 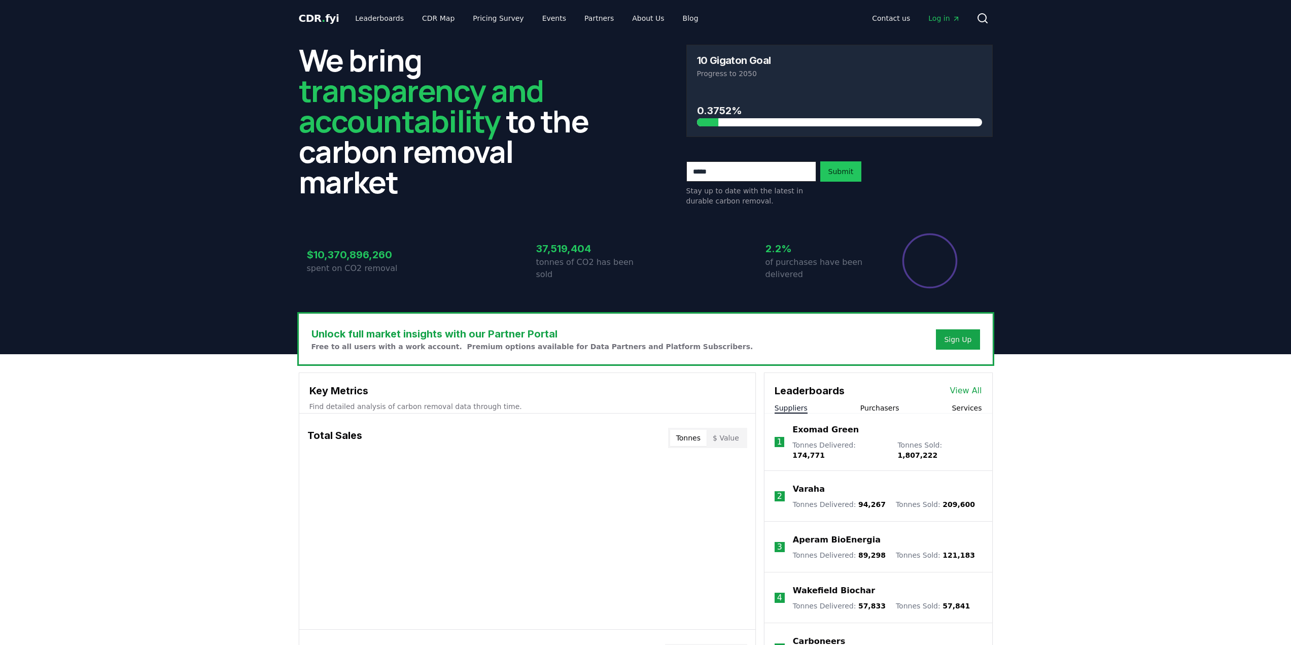 I want to click on button: $ Value, so click(x=726, y=438).